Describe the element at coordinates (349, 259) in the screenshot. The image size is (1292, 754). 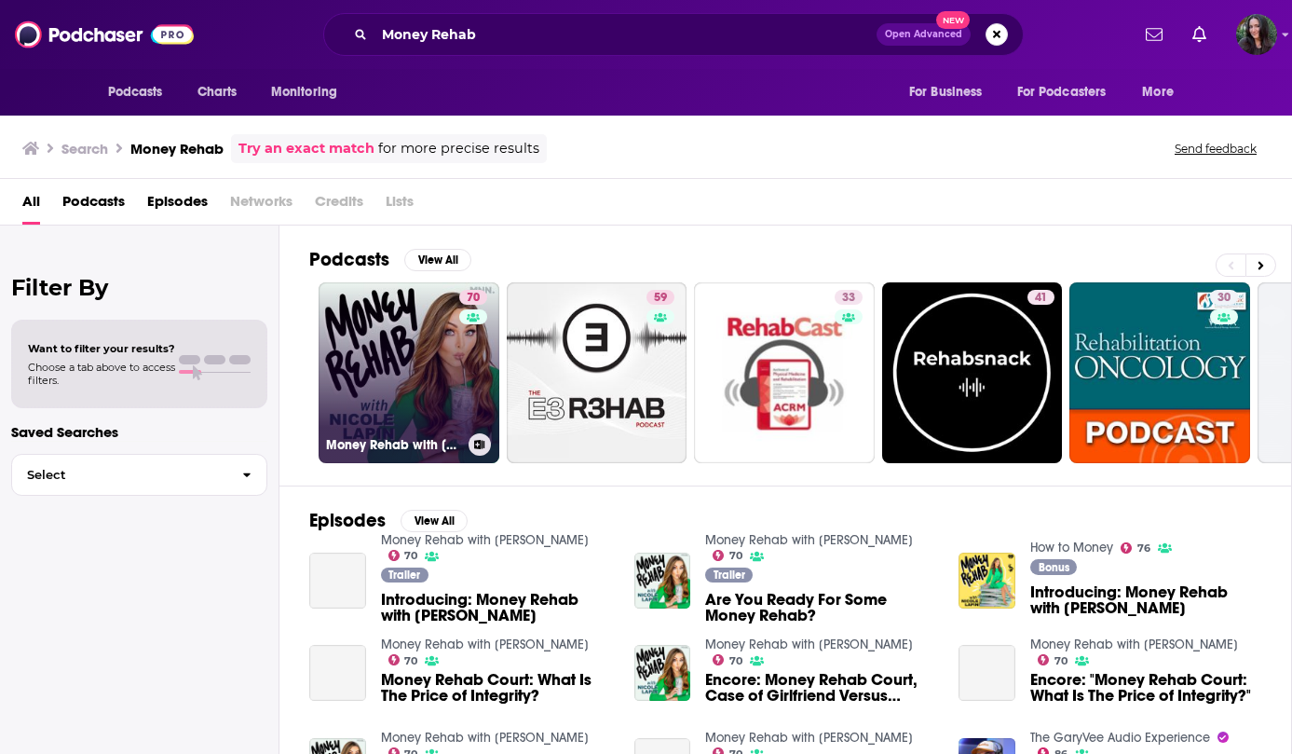
I see `h2: Podcasts` at that location.